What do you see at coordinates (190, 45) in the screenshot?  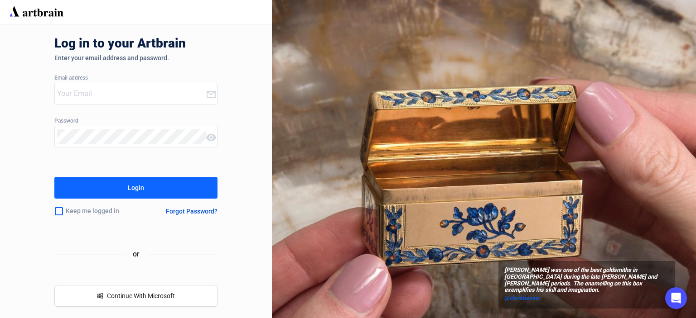 I see `div: Log in to your Artbrain` at bounding box center [190, 45].